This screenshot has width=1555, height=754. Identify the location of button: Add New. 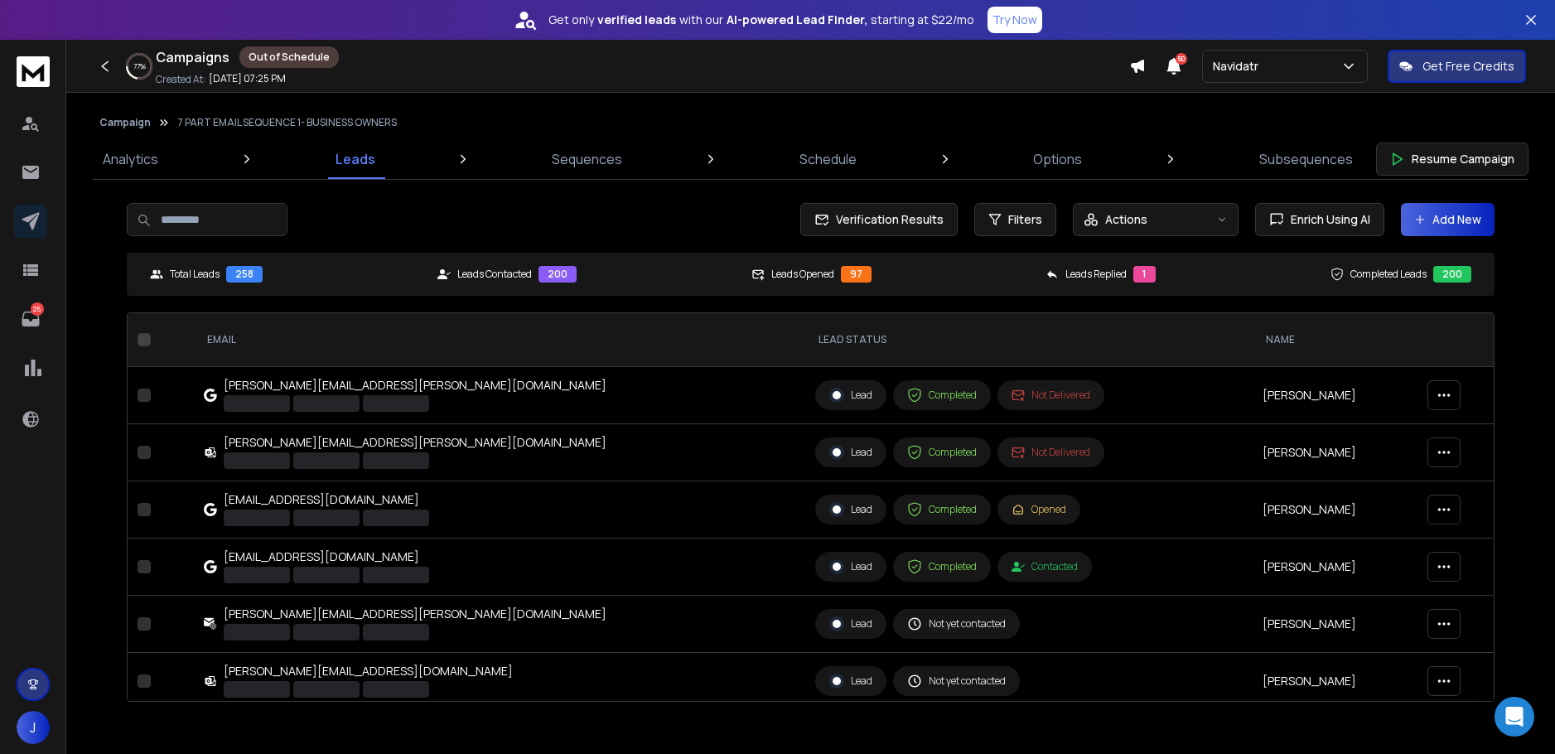
(1448, 220).